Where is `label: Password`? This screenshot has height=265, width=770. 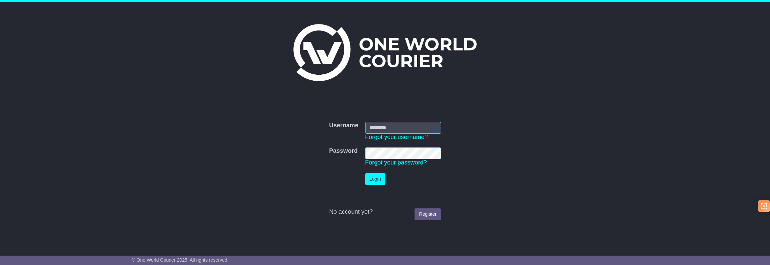
label: Password is located at coordinates (343, 151).